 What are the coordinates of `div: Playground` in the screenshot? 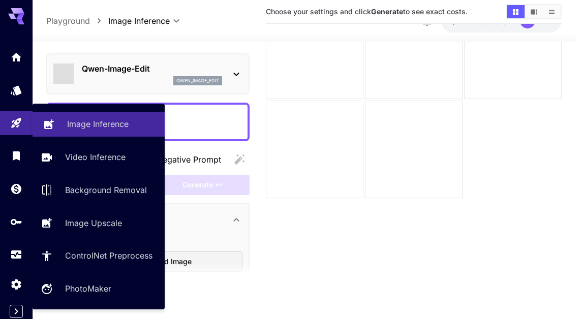 It's located at (16, 120).